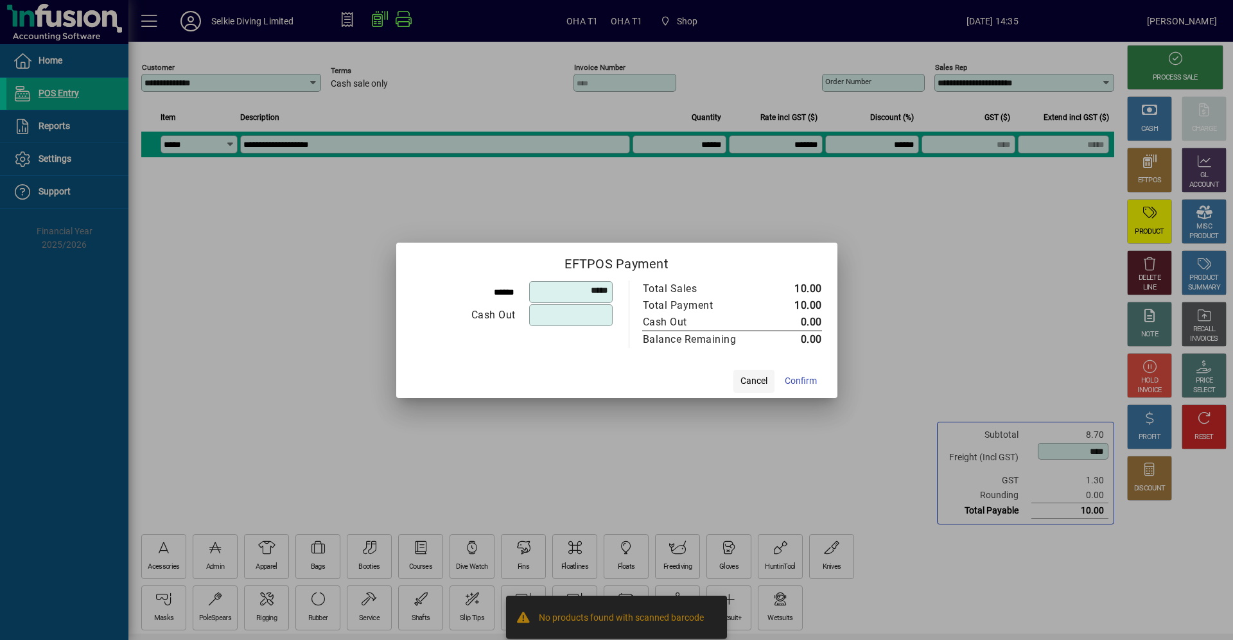 Image resolution: width=1233 pixels, height=640 pixels. Describe the element at coordinates (616, 261) in the screenshot. I see `h2: EFTPOS Payment` at that location.